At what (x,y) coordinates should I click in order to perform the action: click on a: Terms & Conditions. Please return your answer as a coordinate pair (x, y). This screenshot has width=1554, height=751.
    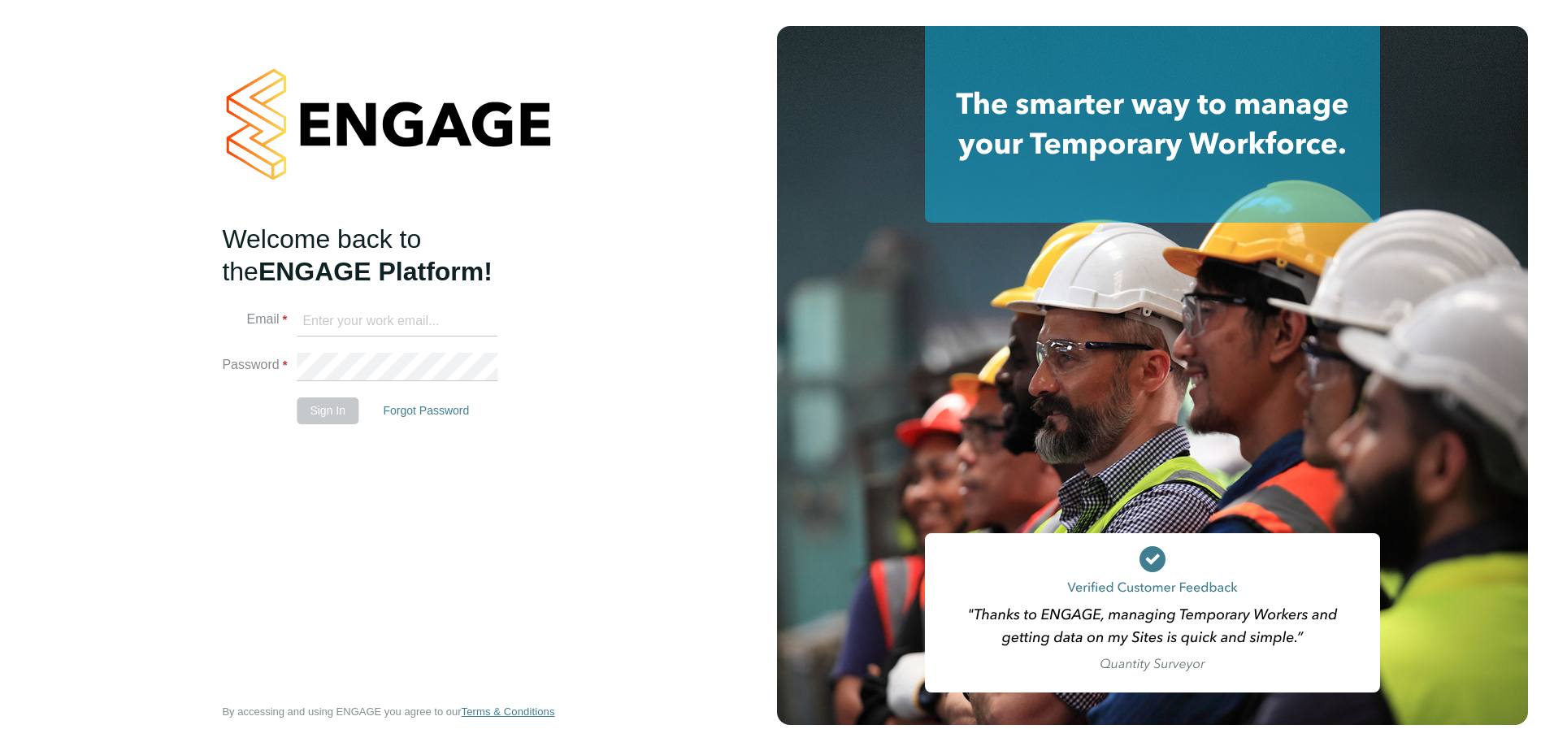
    Looking at the image, I should click on (508, 712).